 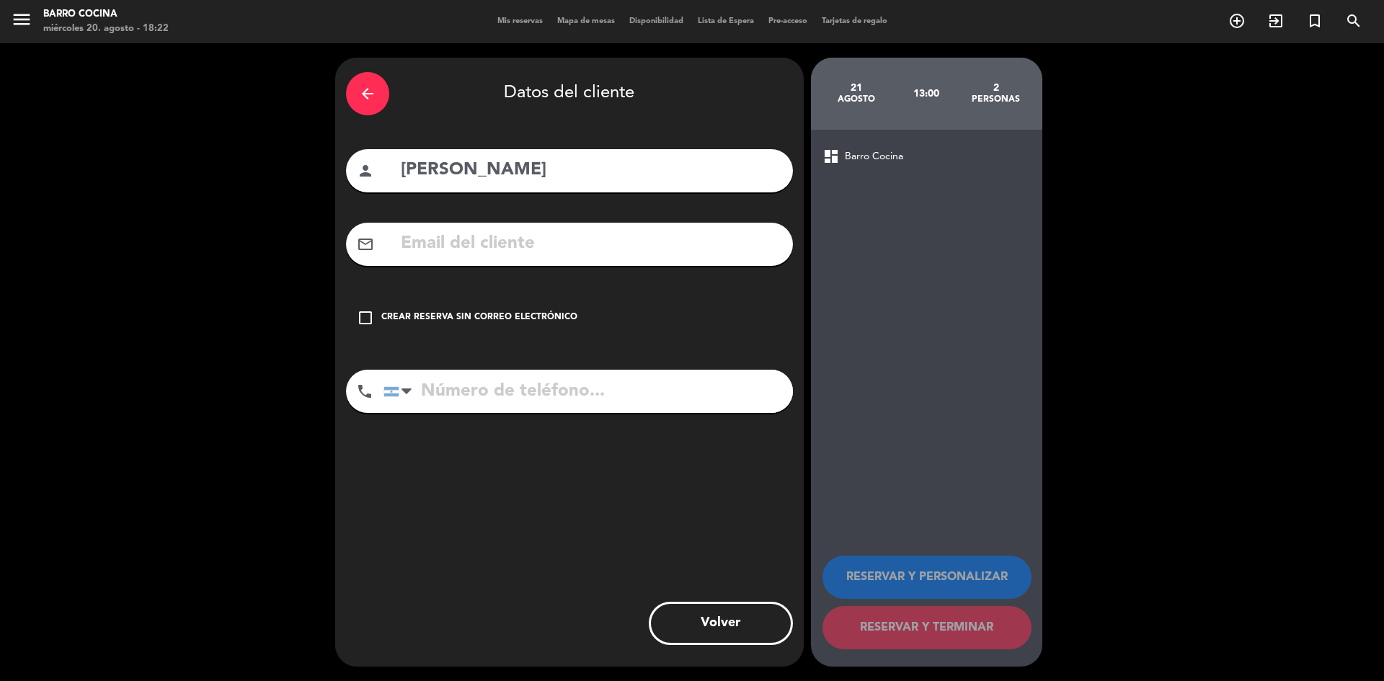 I want to click on i: person, so click(x=365, y=171).